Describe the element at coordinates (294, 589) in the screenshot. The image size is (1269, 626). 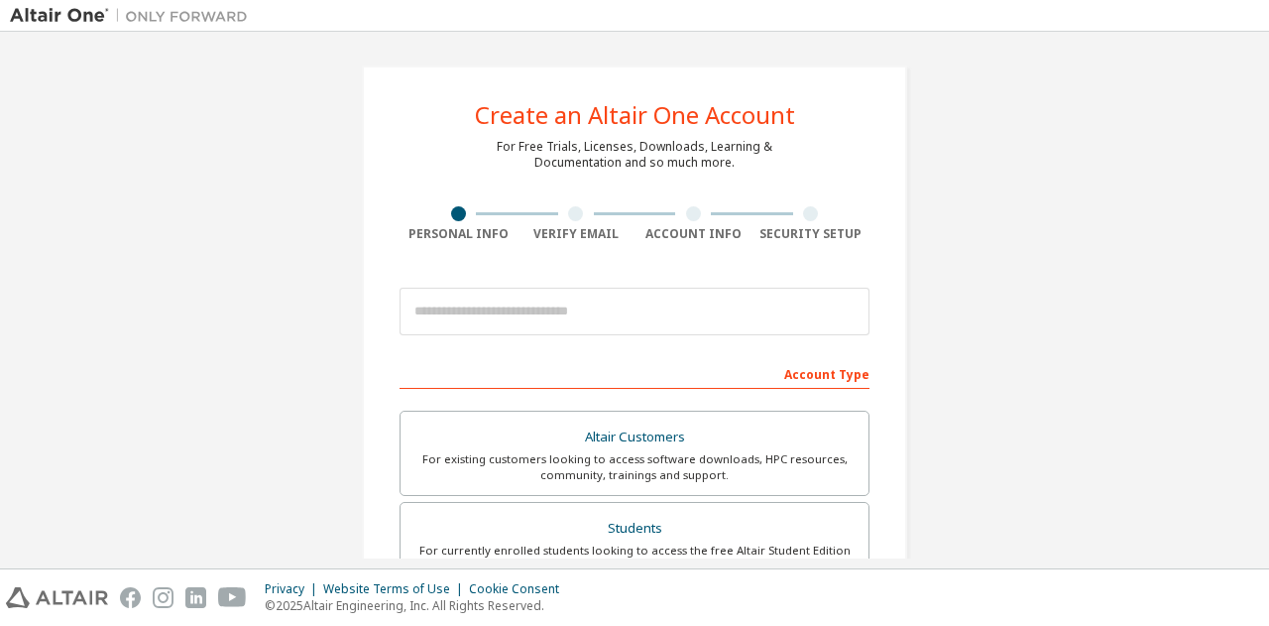
I see `div: Privacy` at that location.